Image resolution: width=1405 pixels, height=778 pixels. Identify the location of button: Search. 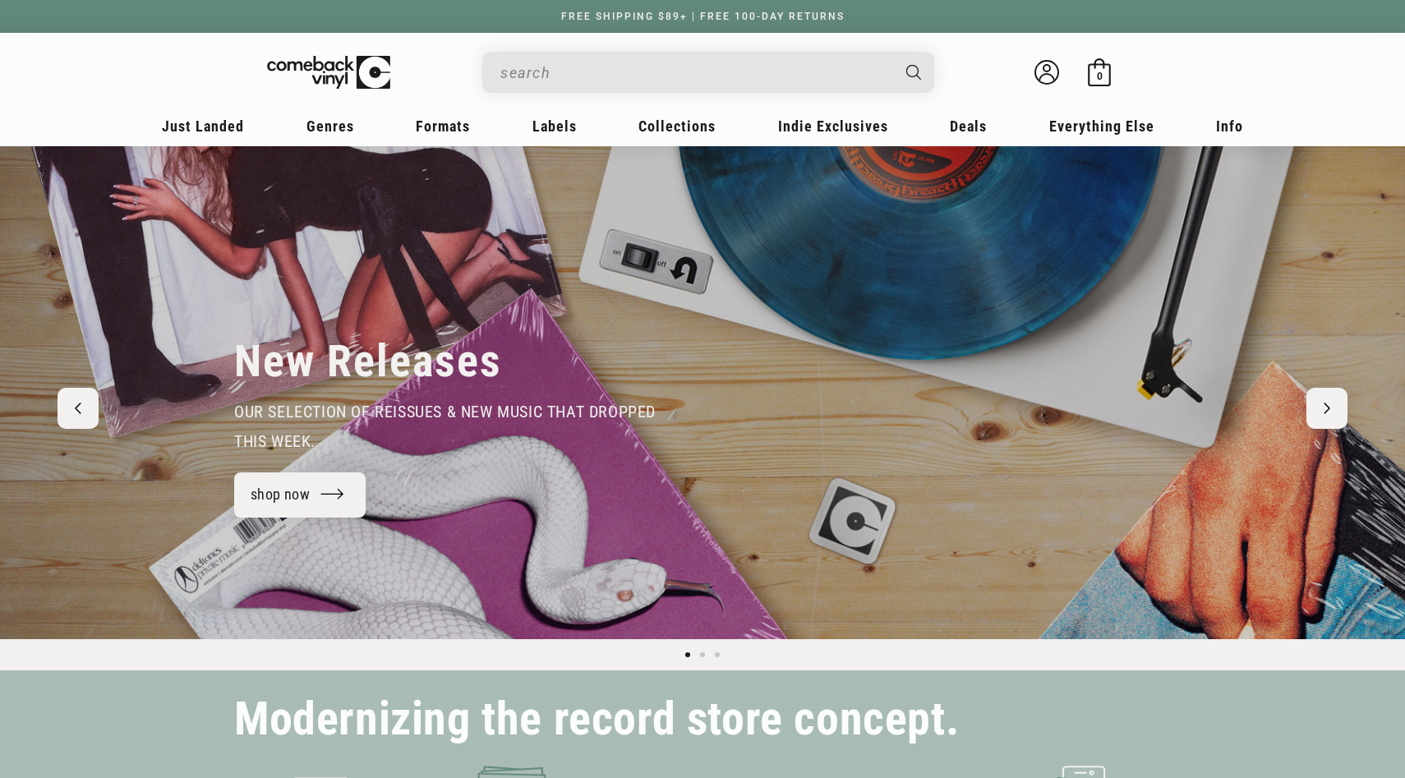
(914, 72).